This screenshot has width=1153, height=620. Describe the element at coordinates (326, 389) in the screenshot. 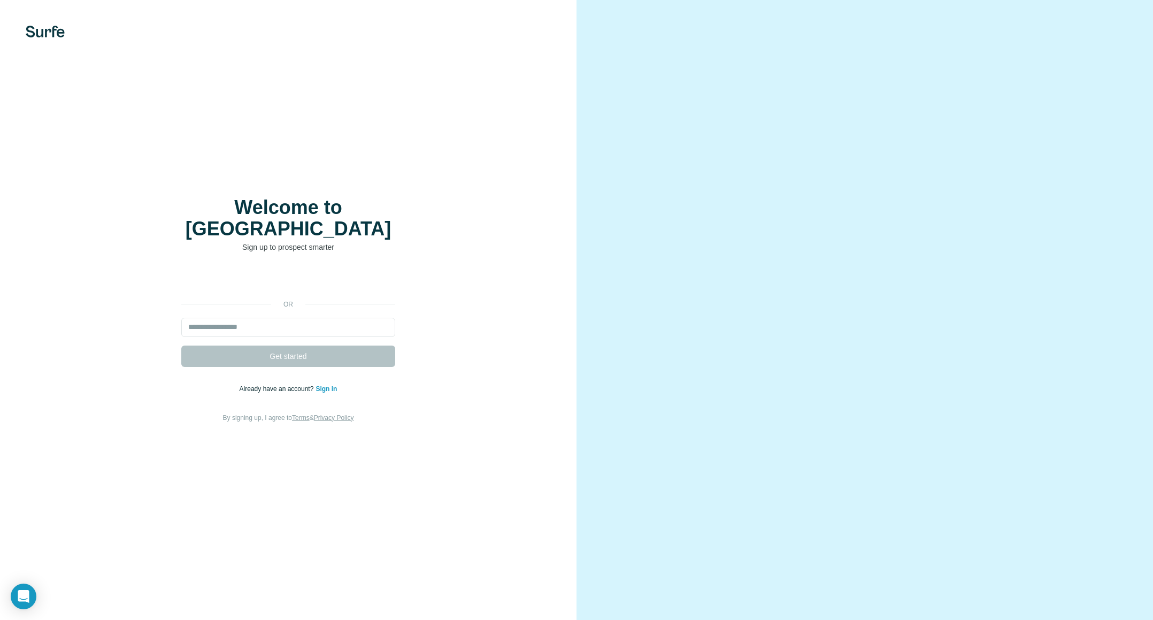

I see `a: Sign in` at that location.